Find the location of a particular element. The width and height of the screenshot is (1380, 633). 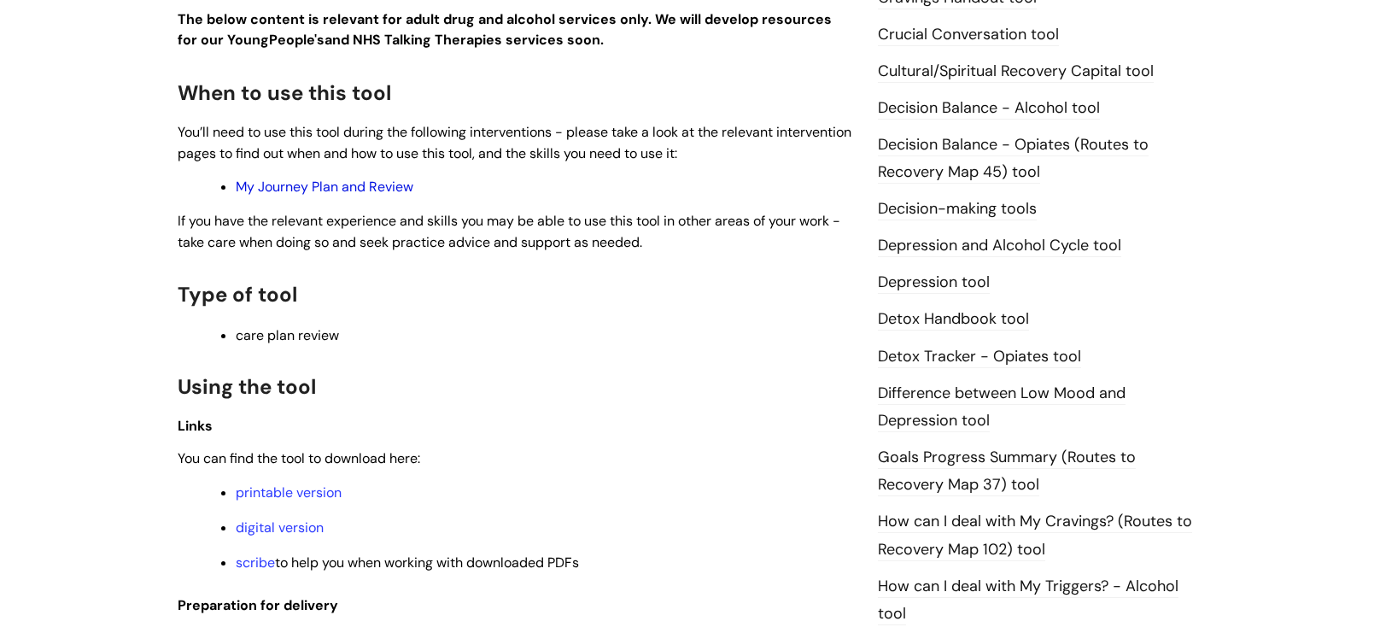

span: When to use this tool is located at coordinates (284, 92).